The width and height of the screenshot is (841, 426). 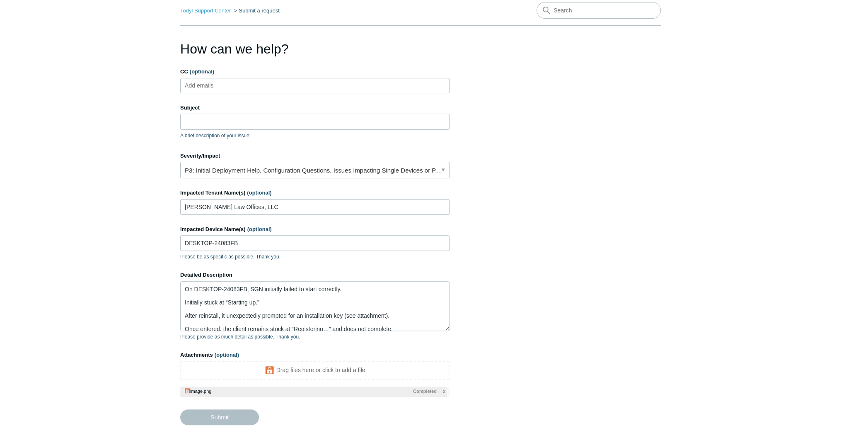 What do you see at coordinates (599, 10) in the screenshot?
I see `input: Search` at bounding box center [599, 10].